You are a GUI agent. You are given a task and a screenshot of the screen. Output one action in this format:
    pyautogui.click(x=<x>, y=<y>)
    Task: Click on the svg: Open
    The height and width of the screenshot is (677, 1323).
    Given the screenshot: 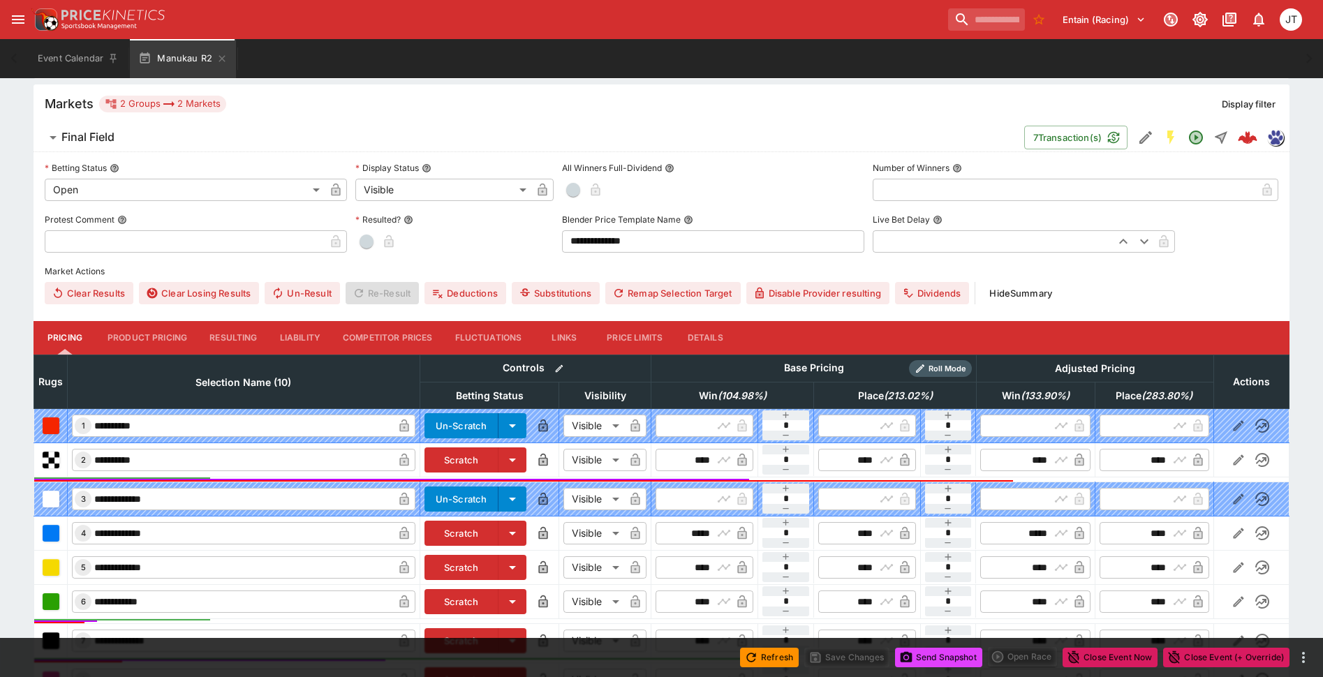 What is the action you would take?
    pyautogui.click(x=1196, y=138)
    